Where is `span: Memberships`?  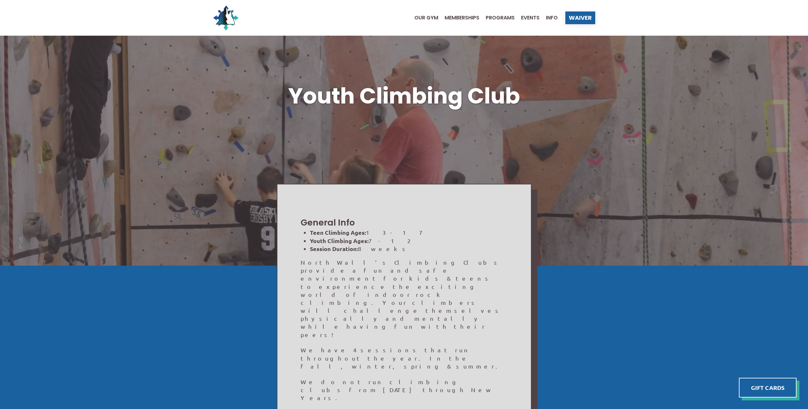 span: Memberships is located at coordinates (462, 18).